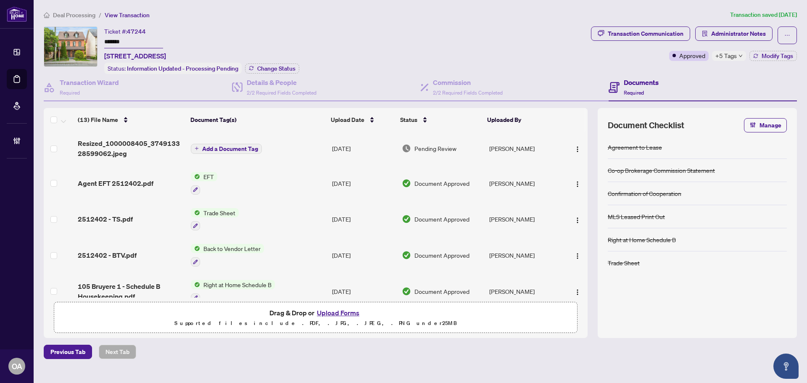 This screenshot has width=807, height=383. Describe the element at coordinates (125, 31) in the screenshot. I see `div: Ticket #:` at that location.